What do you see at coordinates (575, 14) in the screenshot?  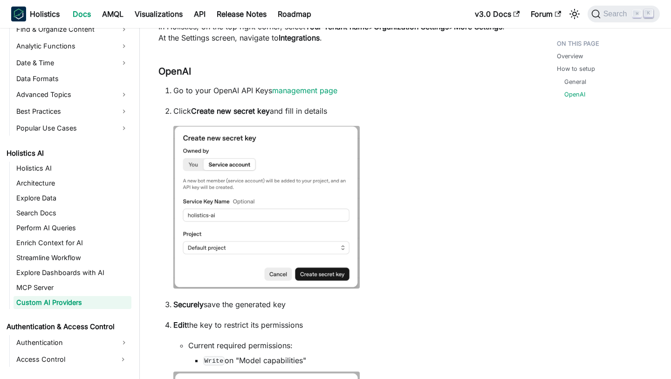 I see `button: Switch between dark and light mode (currently light mode)` at bounding box center [575, 14].